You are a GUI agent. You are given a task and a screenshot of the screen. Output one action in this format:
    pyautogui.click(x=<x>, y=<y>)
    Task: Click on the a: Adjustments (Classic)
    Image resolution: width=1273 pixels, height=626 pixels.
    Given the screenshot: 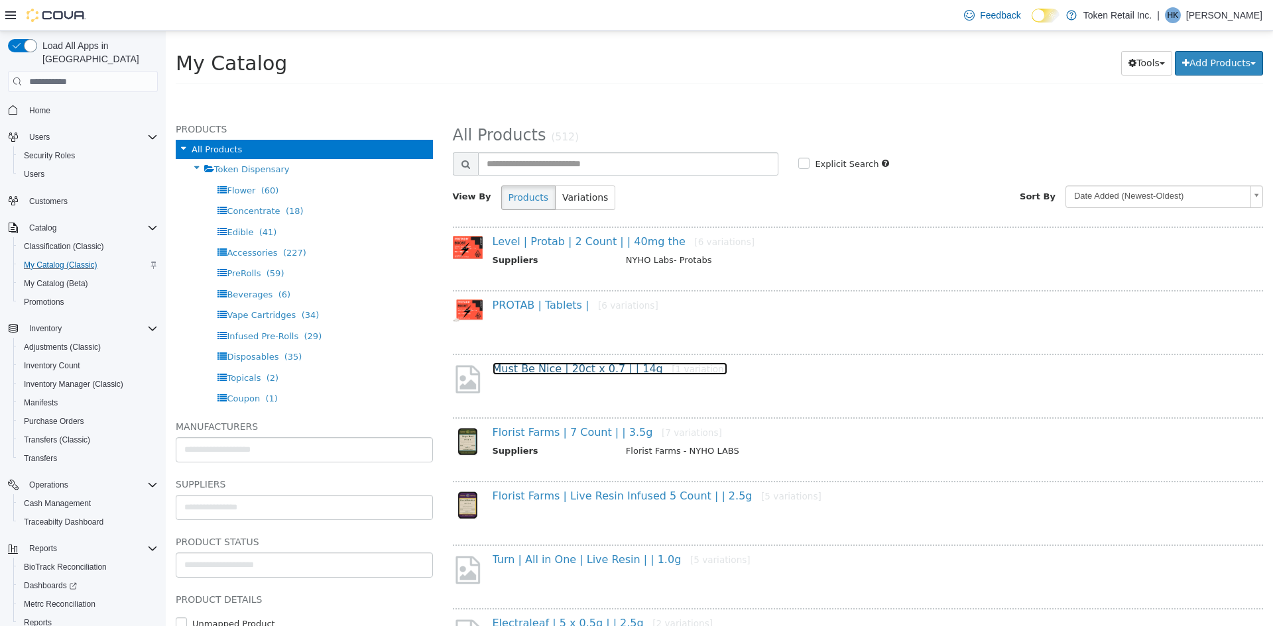 What is the action you would take?
    pyautogui.click(x=62, y=347)
    